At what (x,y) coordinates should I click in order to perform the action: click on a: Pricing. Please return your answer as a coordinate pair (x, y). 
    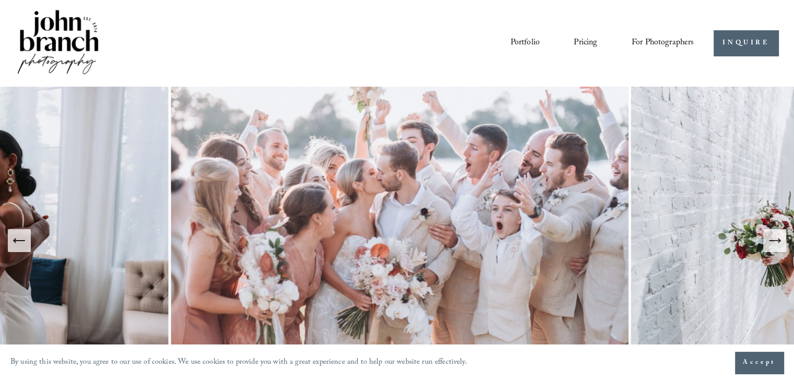
    Looking at the image, I should click on (585, 43).